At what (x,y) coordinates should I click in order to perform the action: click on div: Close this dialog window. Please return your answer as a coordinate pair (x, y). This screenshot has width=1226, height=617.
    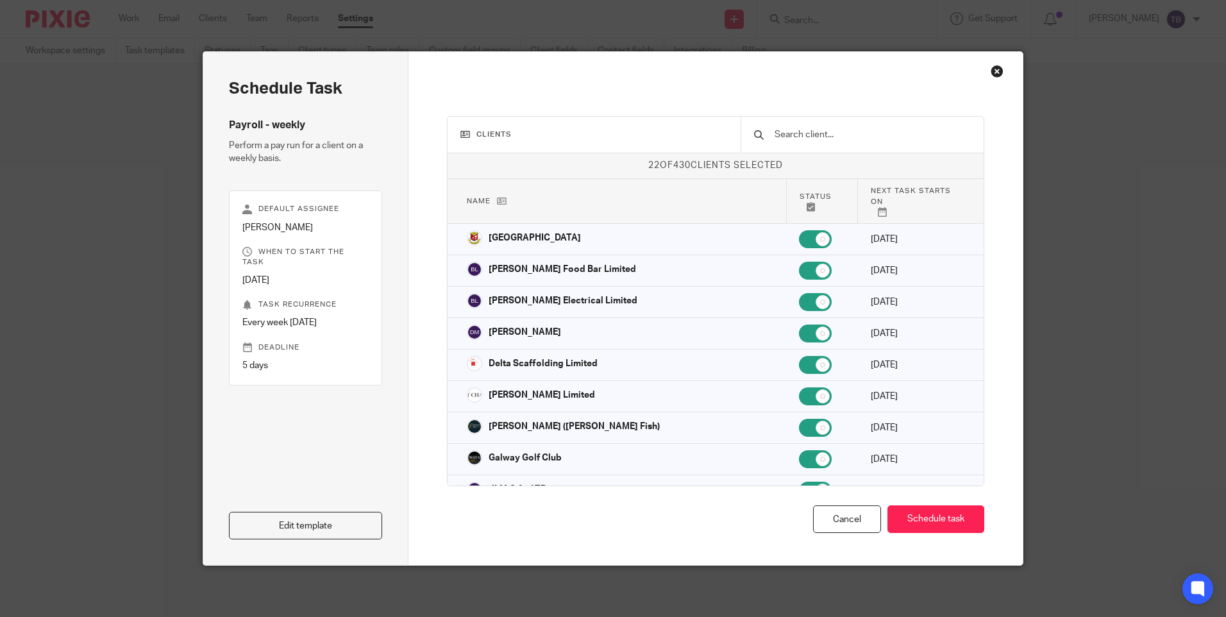
    Looking at the image, I should click on (997, 71).